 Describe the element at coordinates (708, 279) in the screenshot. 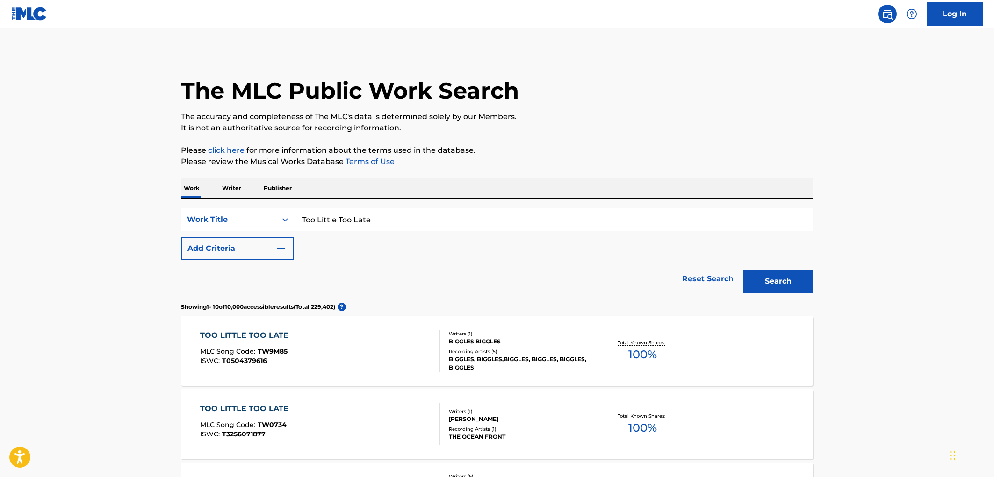

I see `a: Reset Search` at that location.